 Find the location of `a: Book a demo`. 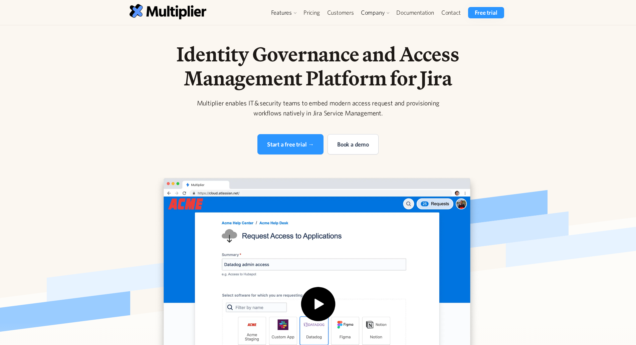

a: Book a demo is located at coordinates (353, 144).